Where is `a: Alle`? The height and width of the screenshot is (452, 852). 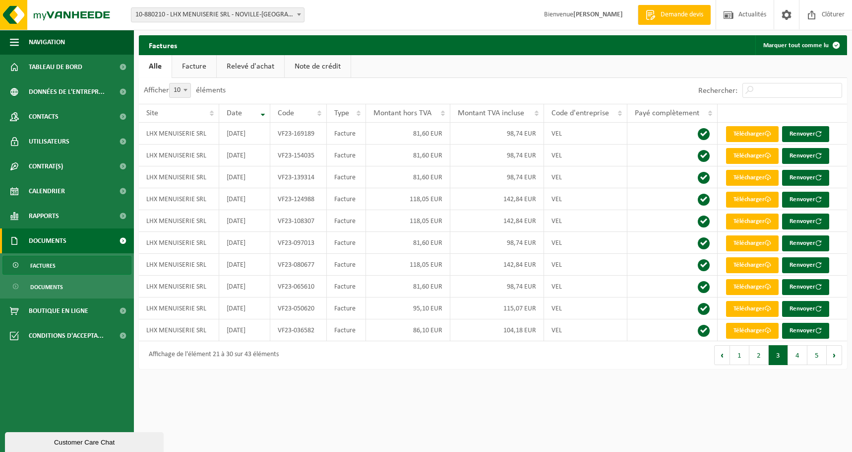 a: Alle is located at coordinates (155, 66).